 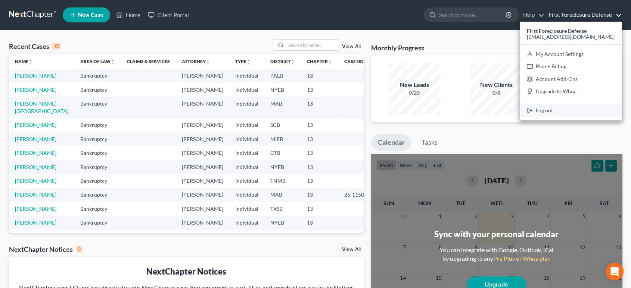 I want to click on div: New Leads, so click(x=414, y=85).